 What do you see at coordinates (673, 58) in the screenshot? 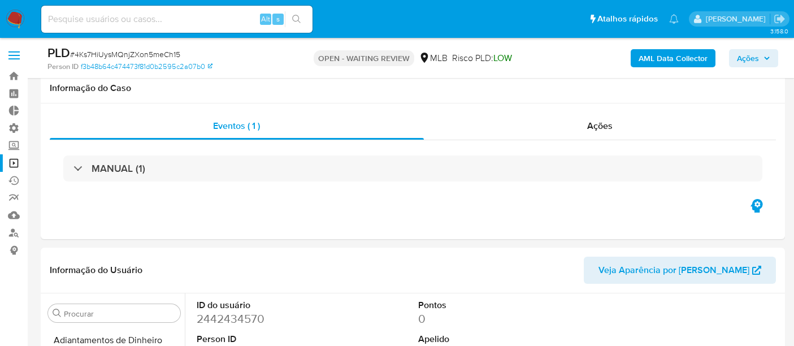
I see `b: AML Data Collector` at bounding box center [673, 58].